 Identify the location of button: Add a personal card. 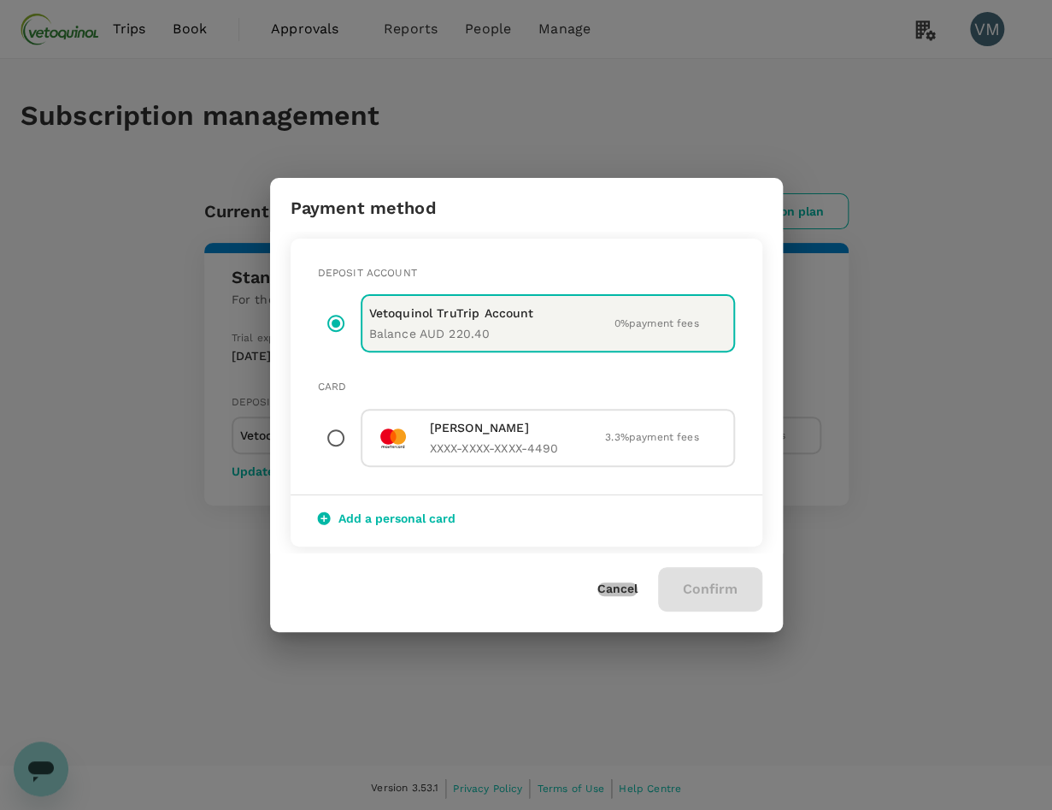
(386, 518).